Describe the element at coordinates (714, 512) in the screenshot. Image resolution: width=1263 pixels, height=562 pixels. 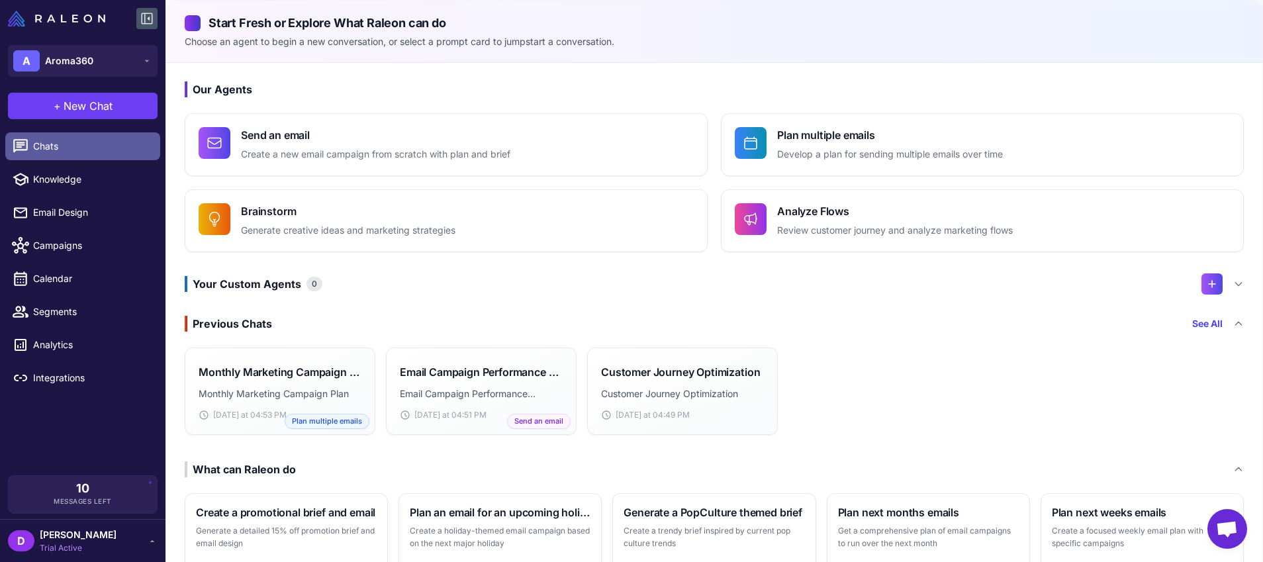
I see `h3: Generate a PopCulture themed brief` at that location.